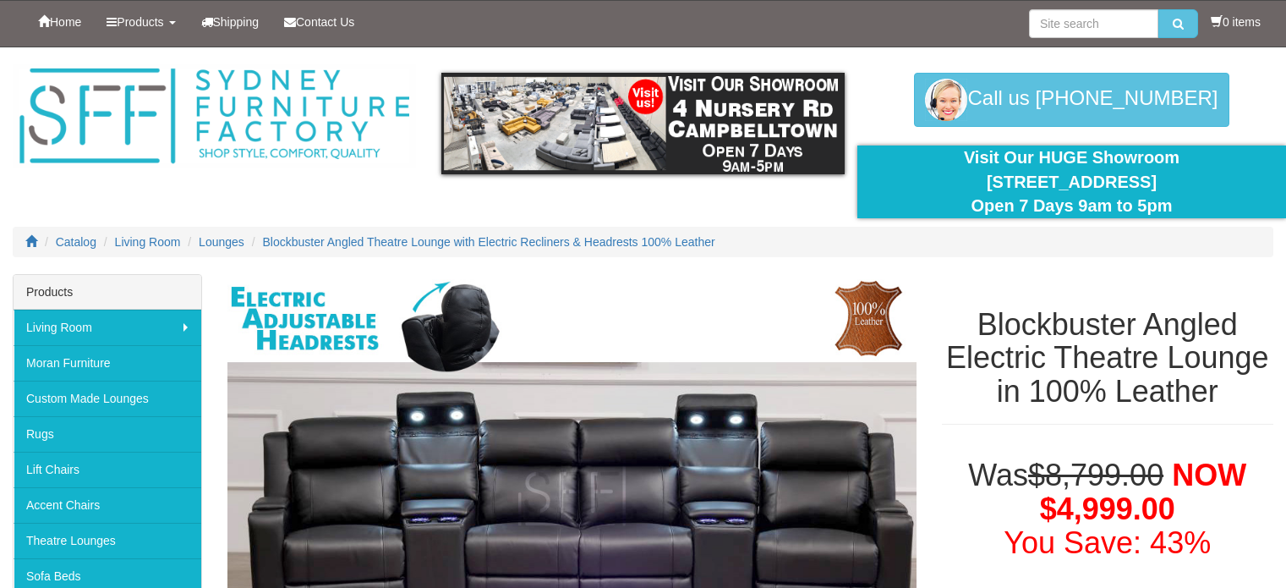  Describe the element at coordinates (76, 242) in the screenshot. I see `span: Catalog` at that location.